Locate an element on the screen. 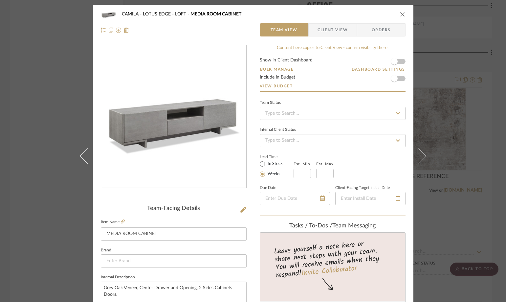 The height and width of the screenshot is (302, 506). img: d3c528f2-3a9f-44ad-9e94-8e837f920c89_48x40.jpg is located at coordinates (109, 14).